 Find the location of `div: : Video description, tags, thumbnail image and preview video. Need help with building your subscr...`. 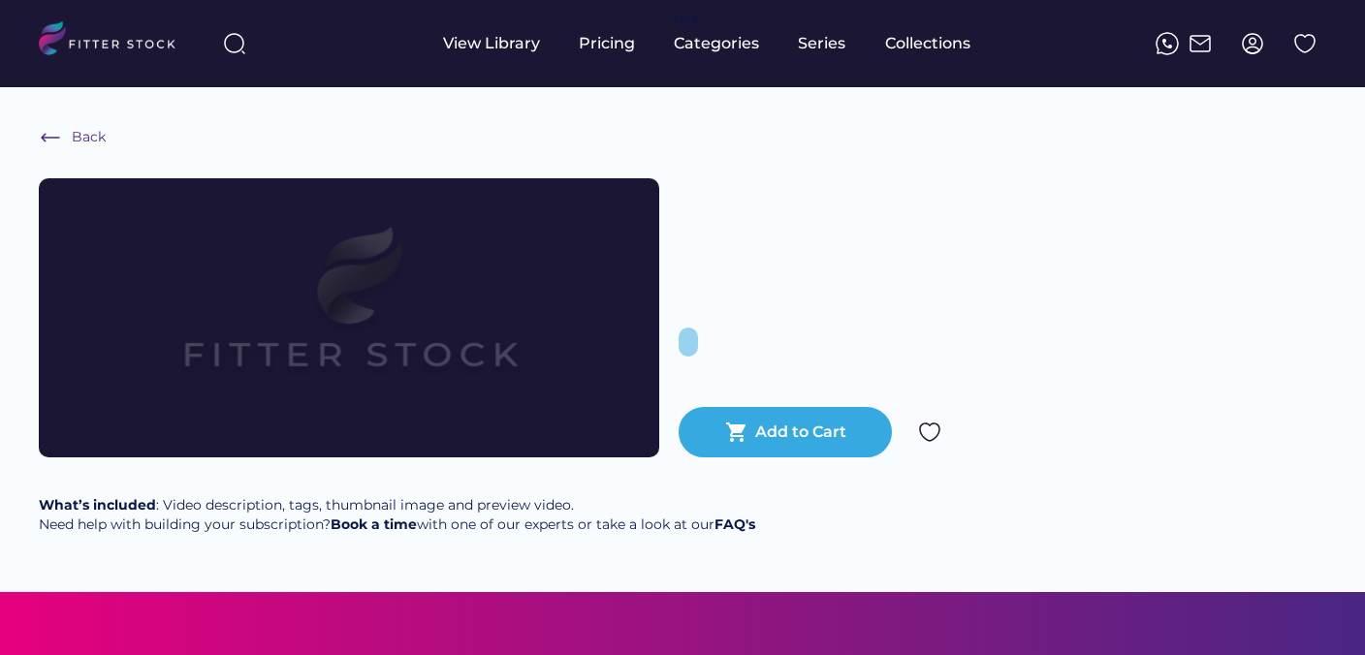

div: : Video description, tags, thumbnail image and preview video. Need help with building your subscr... is located at coordinates (397, 515).